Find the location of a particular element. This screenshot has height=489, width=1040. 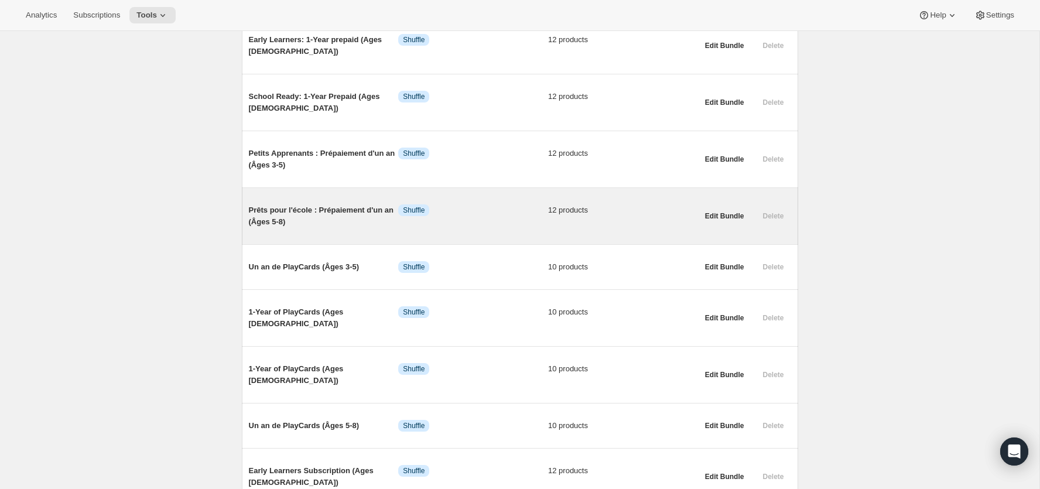

span: Subscriptions is located at coordinates (97, 15).